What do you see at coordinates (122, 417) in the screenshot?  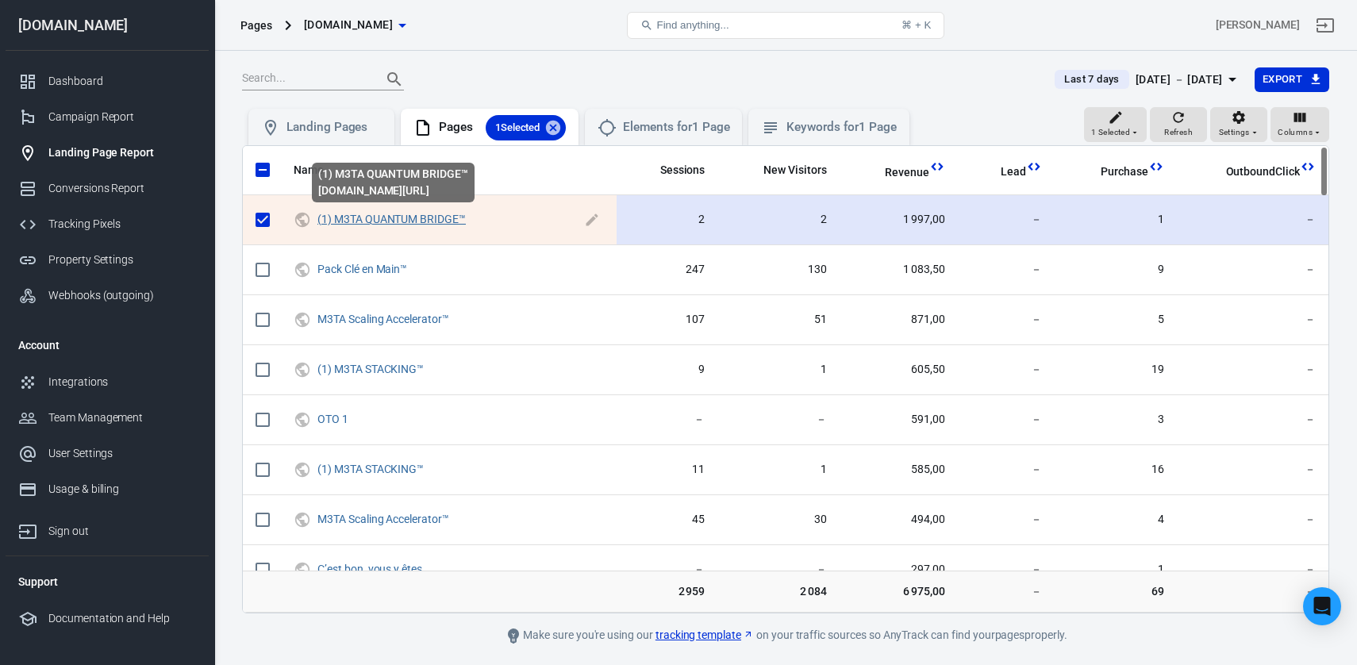 I see `div: Team Management` at bounding box center [122, 417].